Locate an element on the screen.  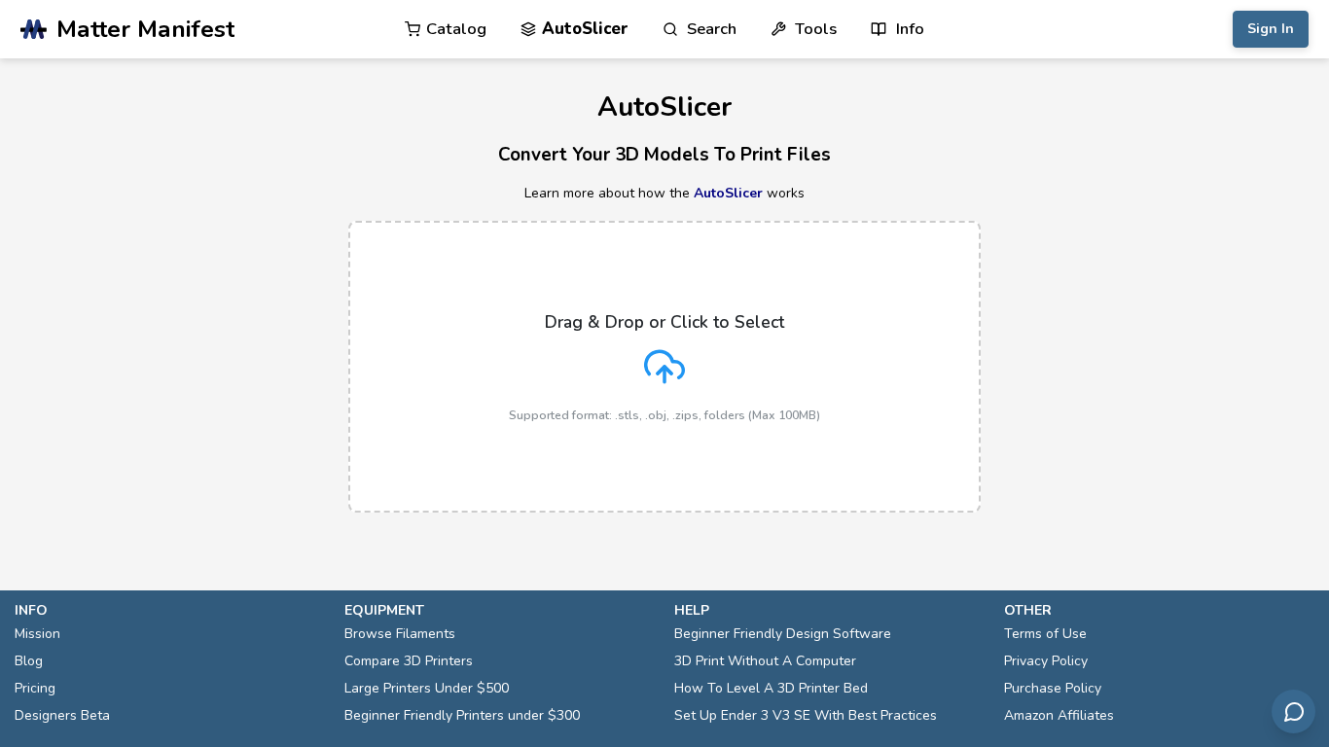
a: Privacy Policy is located at coordinates (1046, 662).